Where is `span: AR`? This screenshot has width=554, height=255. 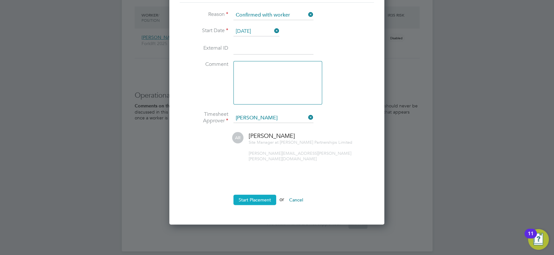
span: AR is located at coordinates (238, 137).